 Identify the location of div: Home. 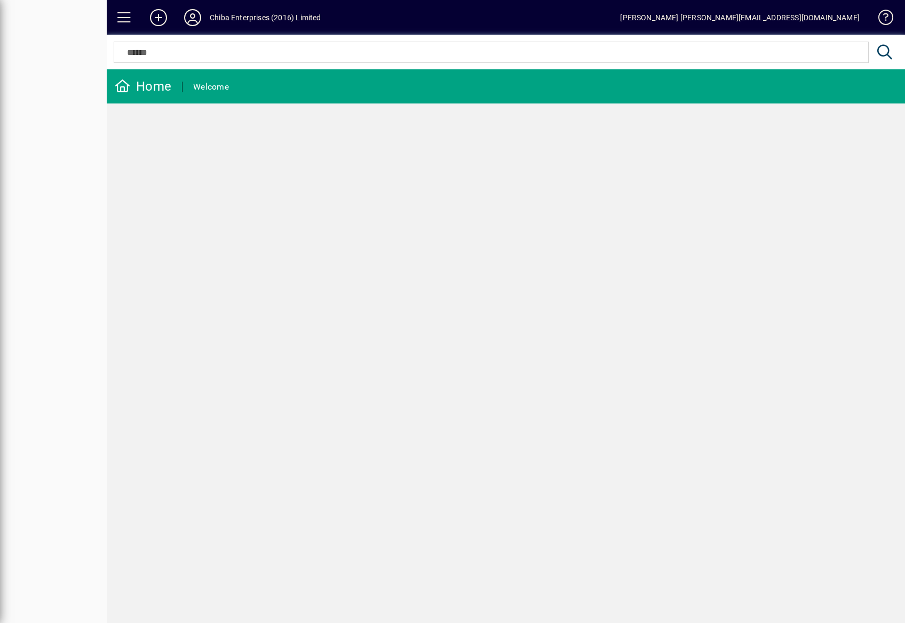
(143, 86).